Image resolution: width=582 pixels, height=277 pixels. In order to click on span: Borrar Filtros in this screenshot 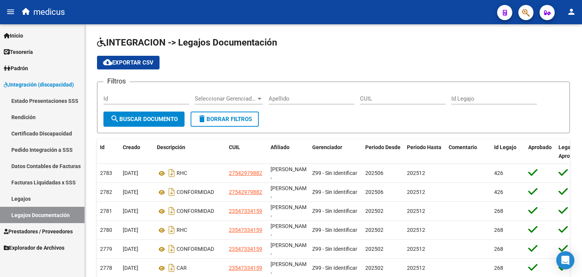, I will do `click(225, 119)`.